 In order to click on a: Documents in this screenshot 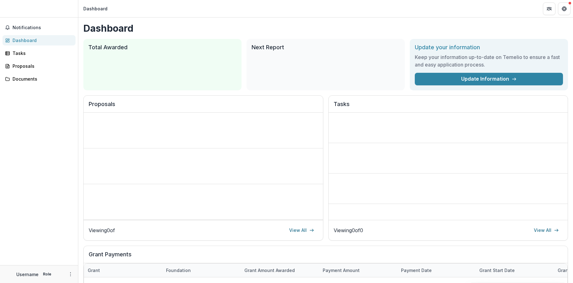, I will do `click(39, 79)`.